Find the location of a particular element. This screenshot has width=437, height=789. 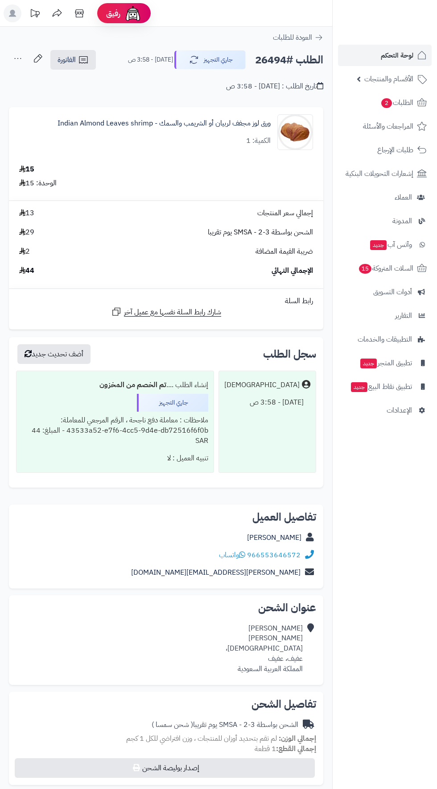

span: ( شحن سمسا ) is located at coordinates (172, 725).